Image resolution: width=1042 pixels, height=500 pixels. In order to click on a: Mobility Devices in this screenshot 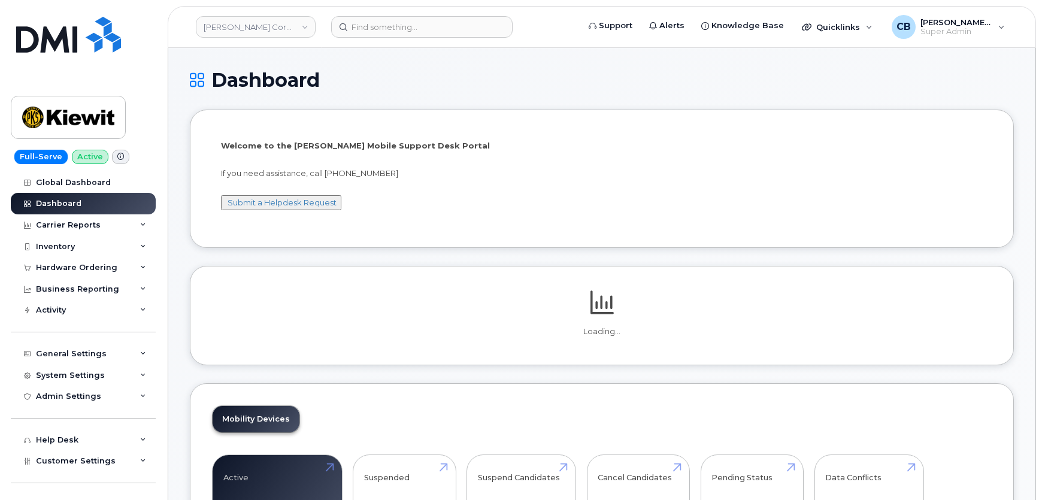, I will do `click(256, 419)`.